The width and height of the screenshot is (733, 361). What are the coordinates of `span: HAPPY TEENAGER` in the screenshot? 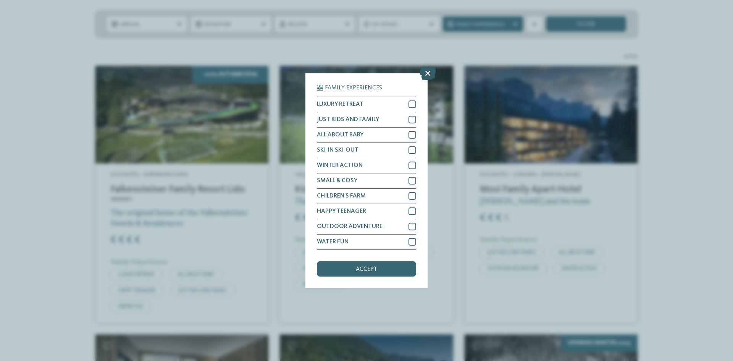 It's located at (341, 211).